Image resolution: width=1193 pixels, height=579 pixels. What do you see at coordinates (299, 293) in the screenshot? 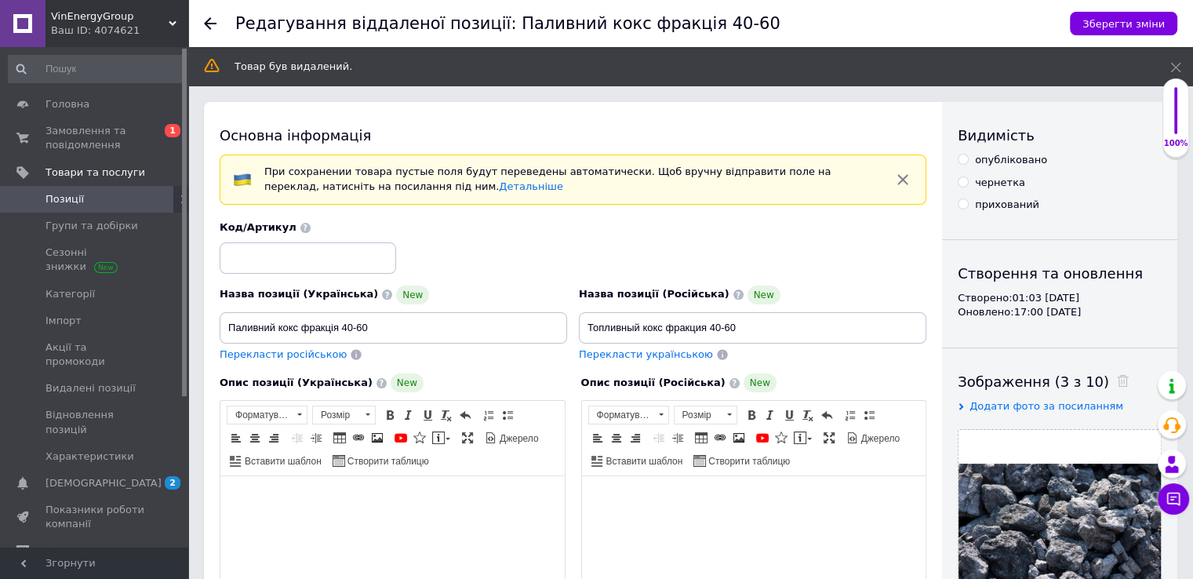
I see `span: Назва позиції (Українська)` at bounding box center [299, 293].